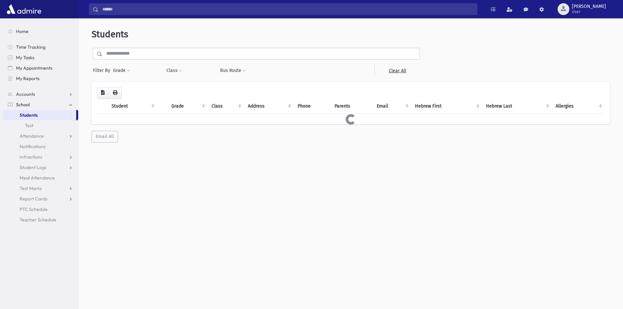  I want to click on a: My Reports, so click(40, 78).